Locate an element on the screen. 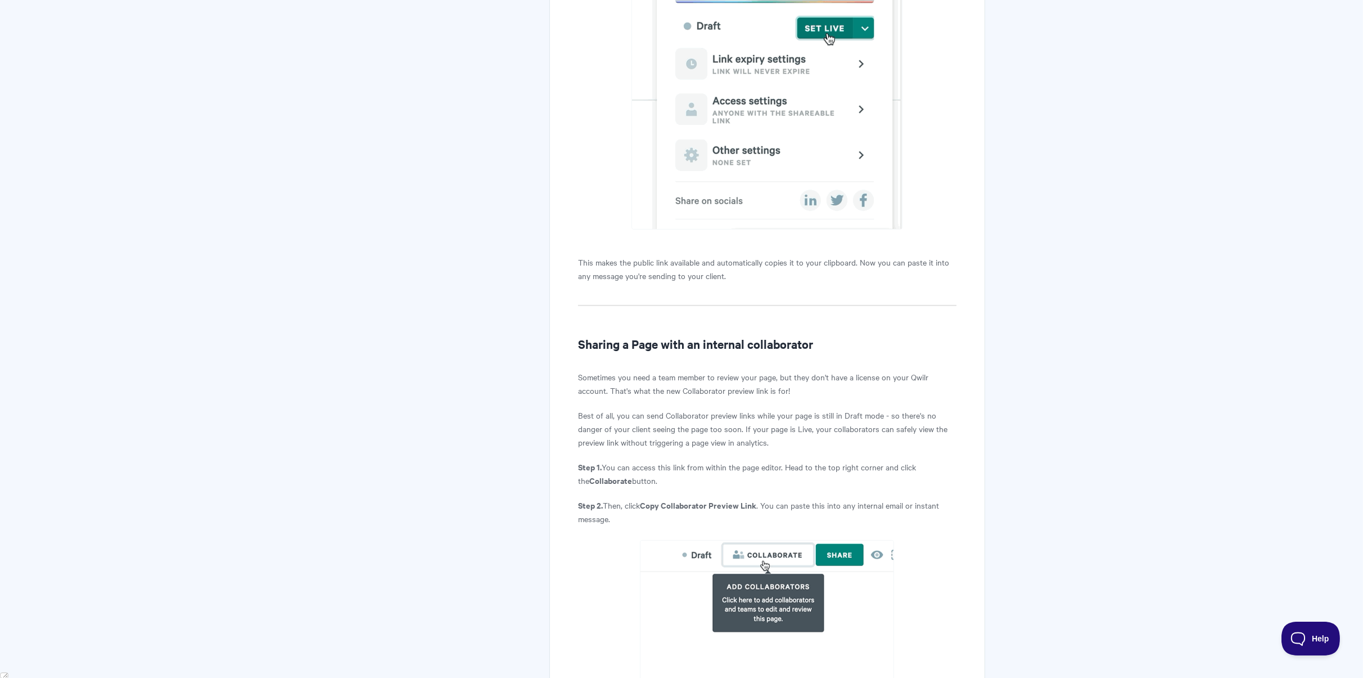  p: Sometimes you need a team member to review your page, but they don't have a license on your Qwilr... is located at coordinates (767, 384).